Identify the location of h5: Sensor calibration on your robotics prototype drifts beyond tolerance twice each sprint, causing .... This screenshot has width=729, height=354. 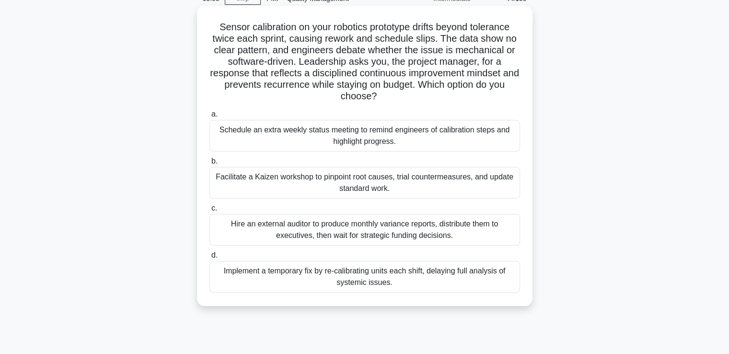
(365, 62).